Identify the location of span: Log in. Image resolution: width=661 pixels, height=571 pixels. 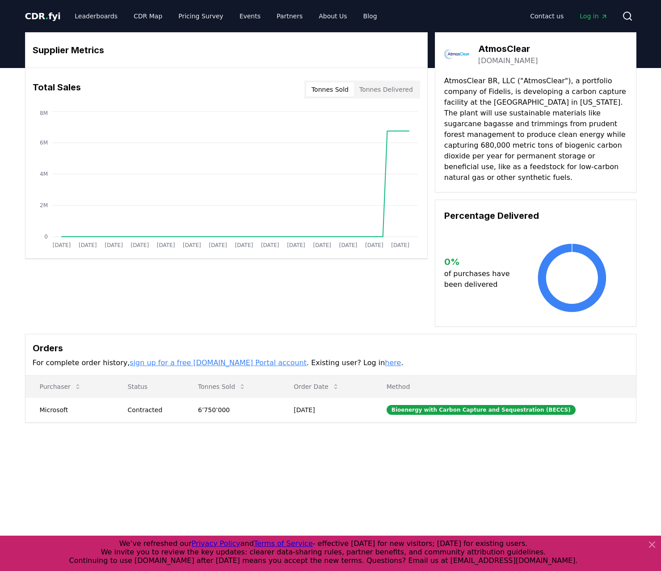
(594, 16).